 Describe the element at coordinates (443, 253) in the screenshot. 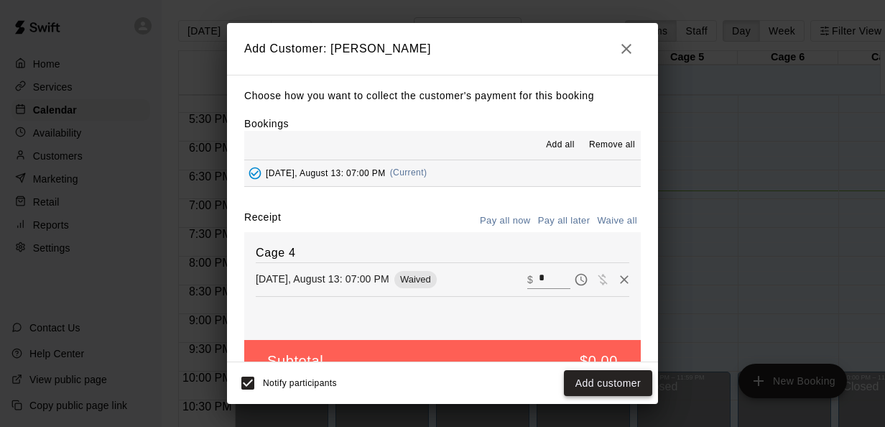

I see `h6: Cage 4` at that location.